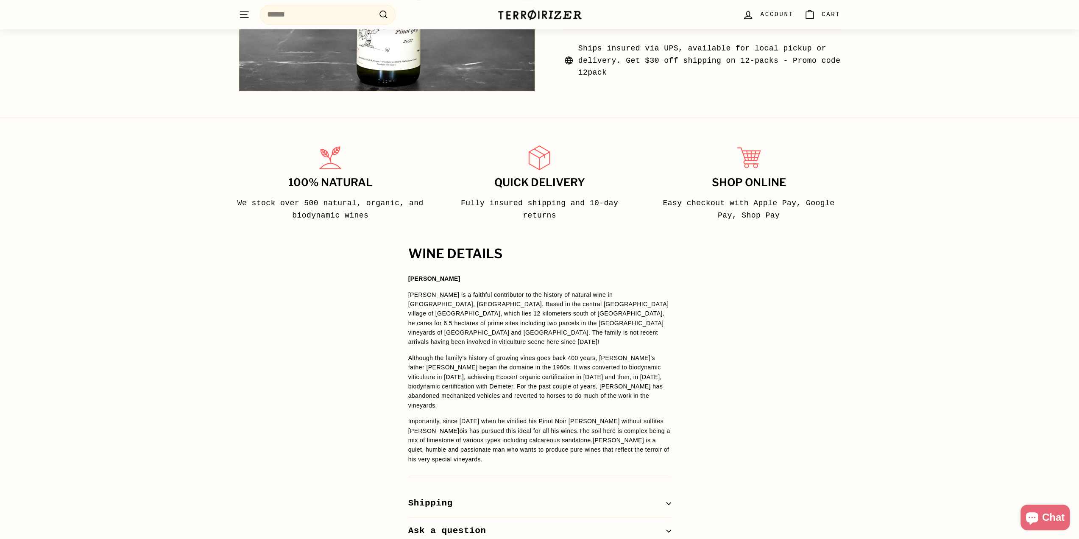 The width and height of the screenshot is (1079, 539). I want to click on h3: 100% Natural, so click(330, 183).